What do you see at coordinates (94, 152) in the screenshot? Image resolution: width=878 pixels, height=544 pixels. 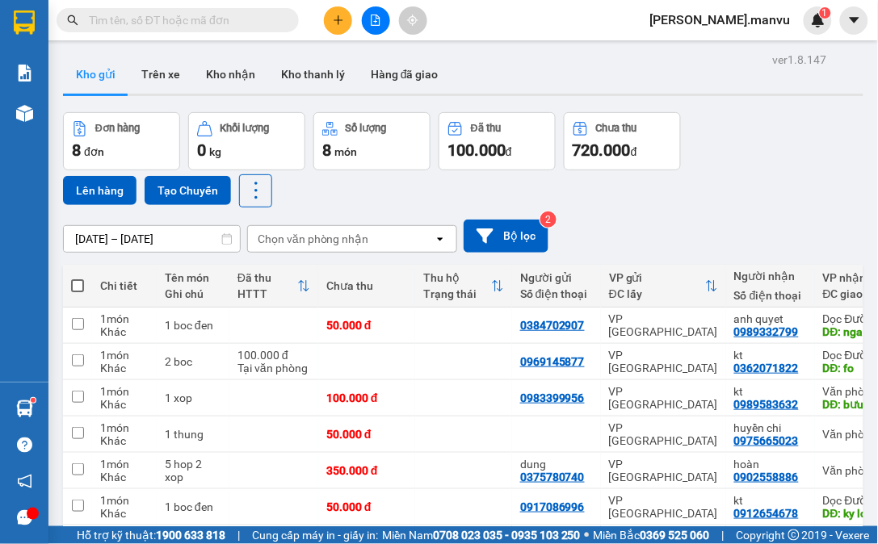 I see `span: đơn` at bounding box center [94, 152].